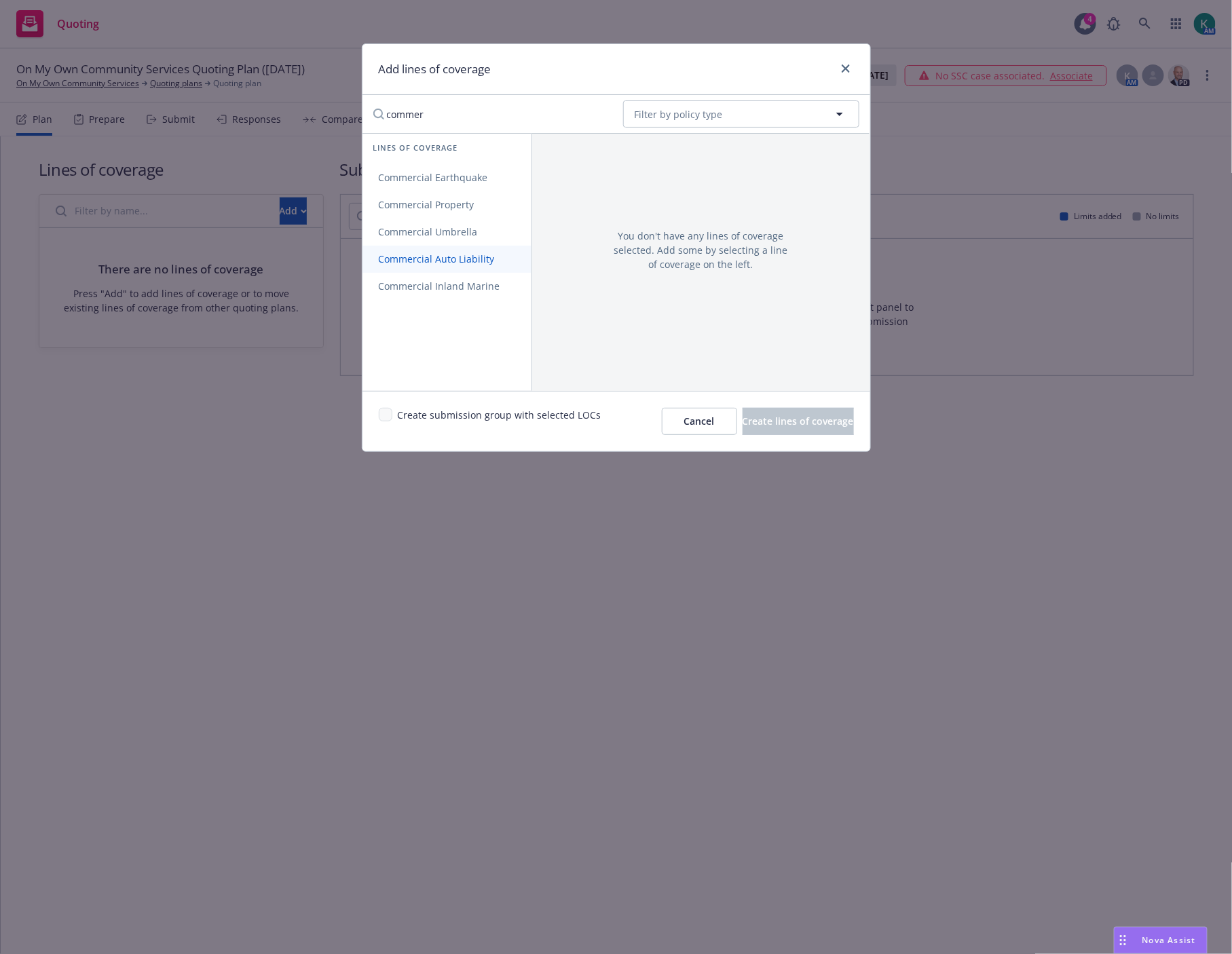 The height and width of the screenshot is (954, 1232). What do you see at coordinates (679, 114) in the screenshot?
I see `span: Filter by policy type` at bounding box center [679, 114].